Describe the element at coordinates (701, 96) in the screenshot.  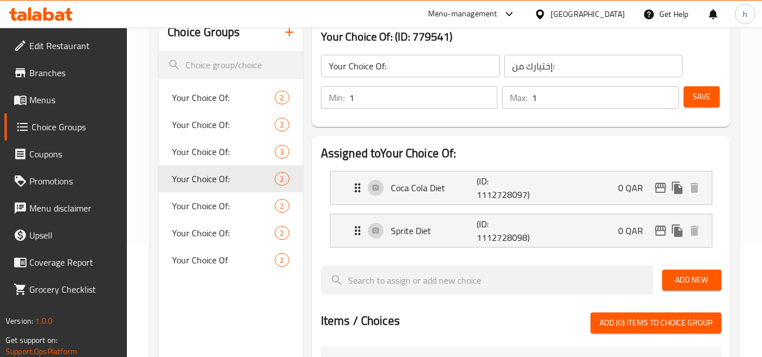
I see `button: Save` at that location.